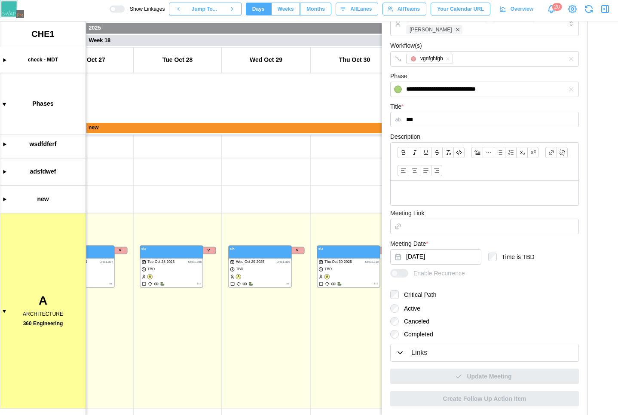  Describe the element at coordinates (588, 9) in the screenshot. I see `button: Refresh Grid` at that location.